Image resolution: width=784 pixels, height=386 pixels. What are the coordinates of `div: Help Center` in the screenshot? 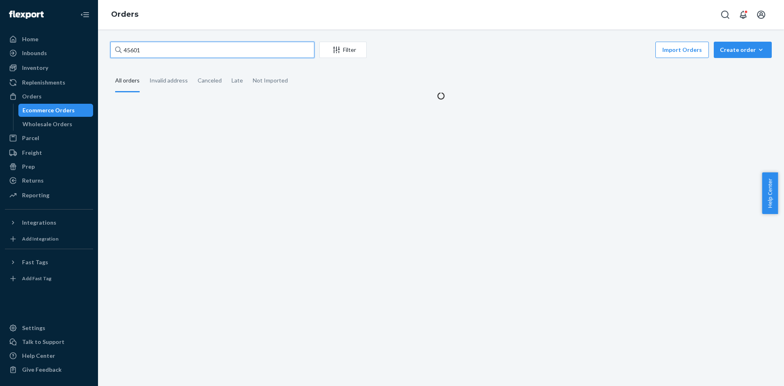 It's located at (38, 355).